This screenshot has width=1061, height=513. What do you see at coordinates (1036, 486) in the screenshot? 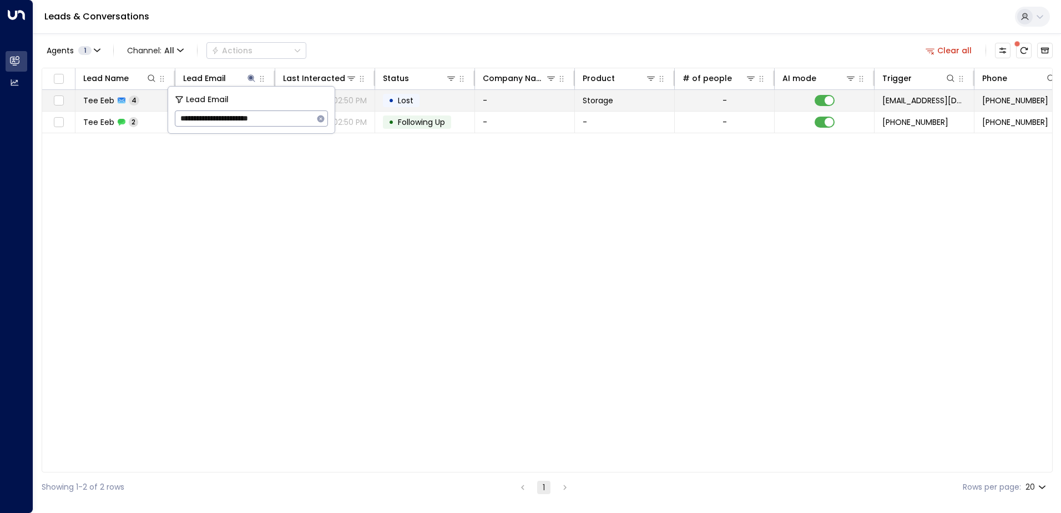
I see `div: 20` at bounding box center [1036, 486].